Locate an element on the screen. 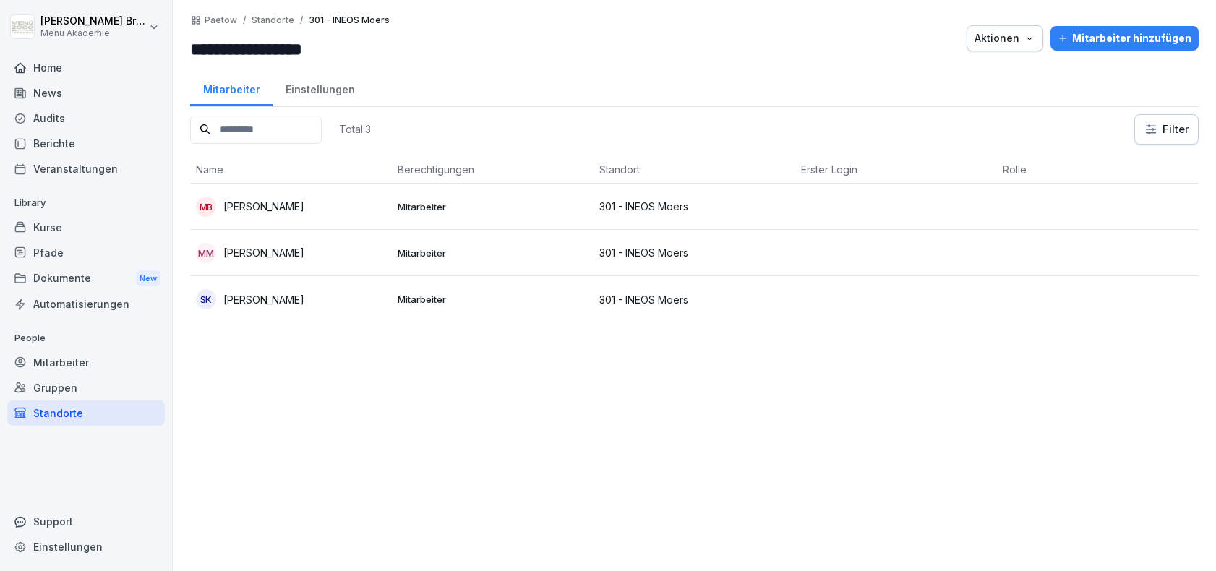 This screenshot has height=571, width=1216. a: Gruppen is located at coordinates (86, 387).